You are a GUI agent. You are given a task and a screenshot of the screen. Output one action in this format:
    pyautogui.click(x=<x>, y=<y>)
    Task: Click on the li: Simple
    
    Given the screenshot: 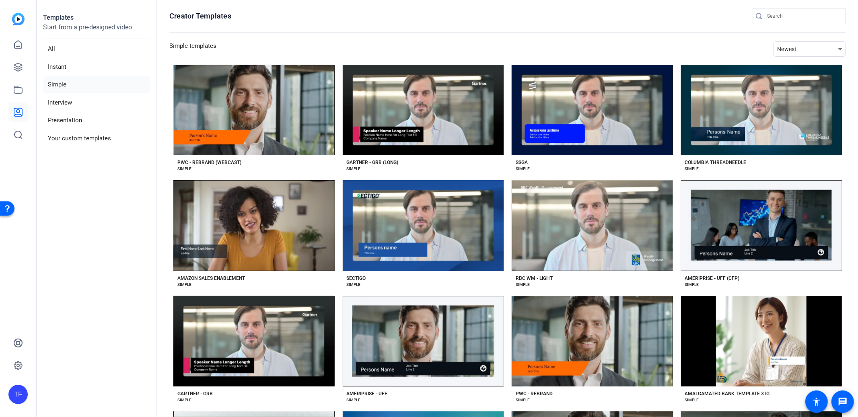 What is the action you would take?
    pyautogui.click(x=97, y=84)
    